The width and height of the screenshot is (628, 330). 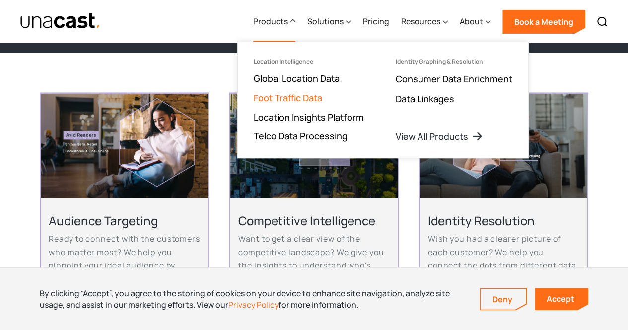 I want to click on a: Foot Traffic Data, so click(x=288, y=98).